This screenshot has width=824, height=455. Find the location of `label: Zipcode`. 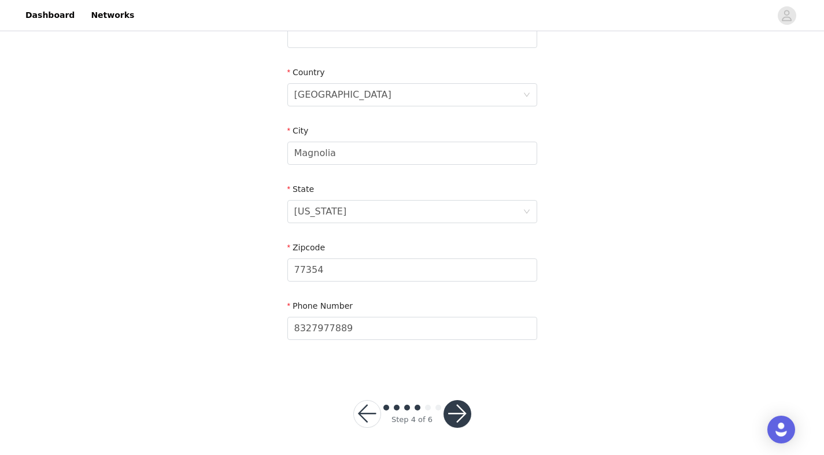

label: Zipcode is located at coordinates (306, 248).